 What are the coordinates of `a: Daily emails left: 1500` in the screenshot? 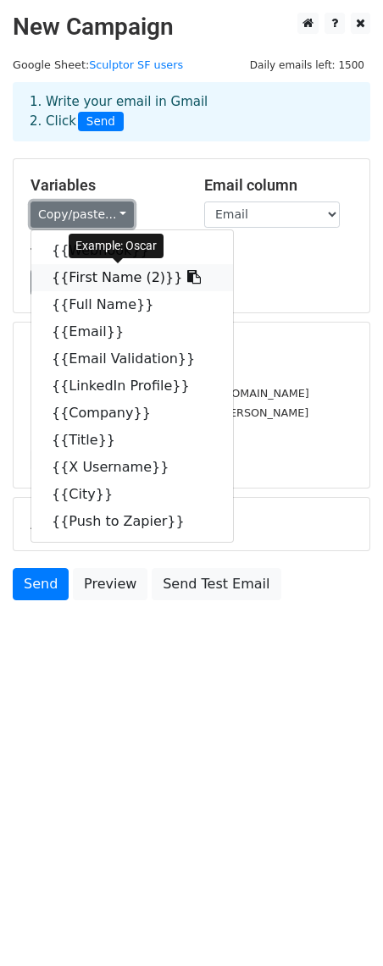 It's located at (307, 64).